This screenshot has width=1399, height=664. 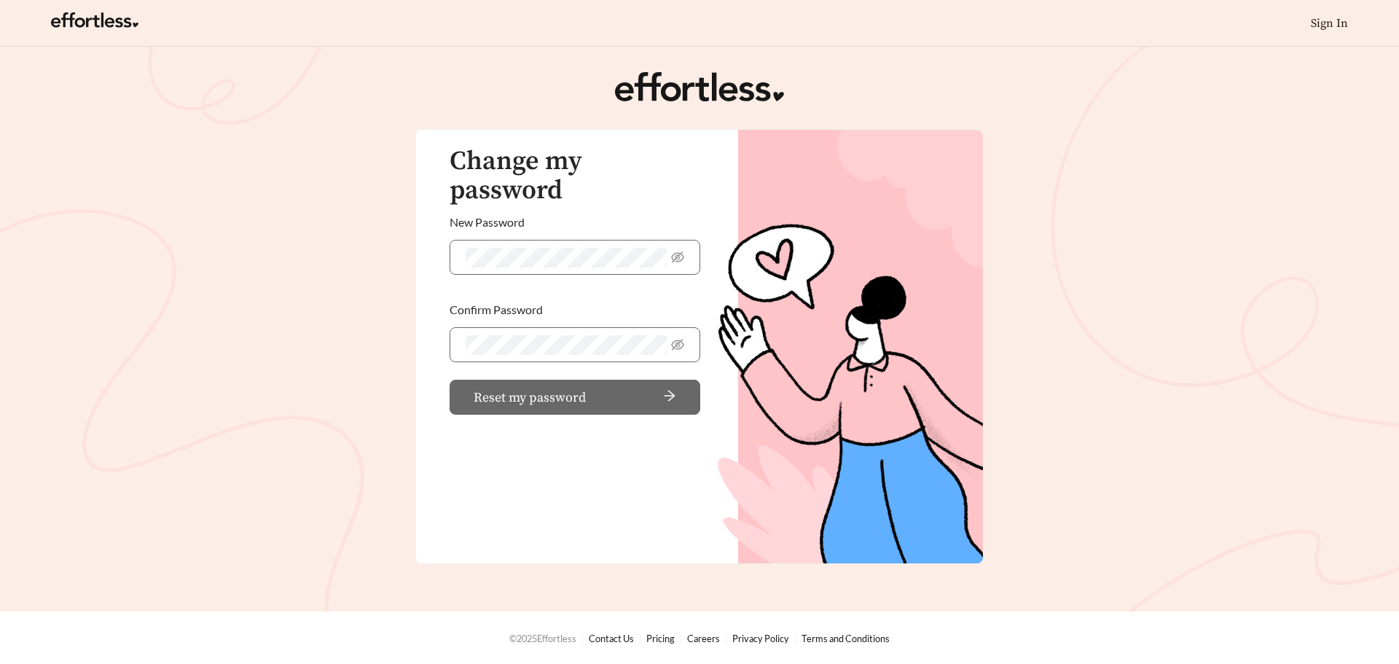 I want to click on a: Careers, so click(x=703, y=638).